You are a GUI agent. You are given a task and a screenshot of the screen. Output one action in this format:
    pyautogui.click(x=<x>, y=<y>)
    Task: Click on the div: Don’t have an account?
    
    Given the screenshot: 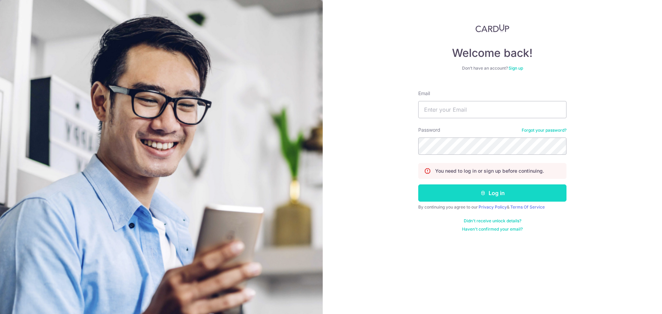 What is the action you would take?
    pyautogui.click(x=493, y=68)
    